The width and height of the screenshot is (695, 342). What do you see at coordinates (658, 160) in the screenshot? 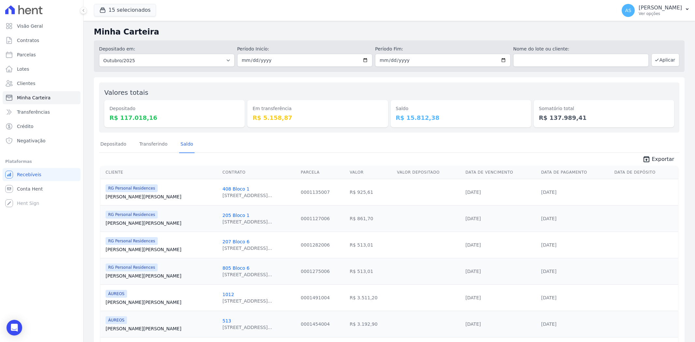
I see `a: unarchive Exportar` at bounding box center [658, 160].